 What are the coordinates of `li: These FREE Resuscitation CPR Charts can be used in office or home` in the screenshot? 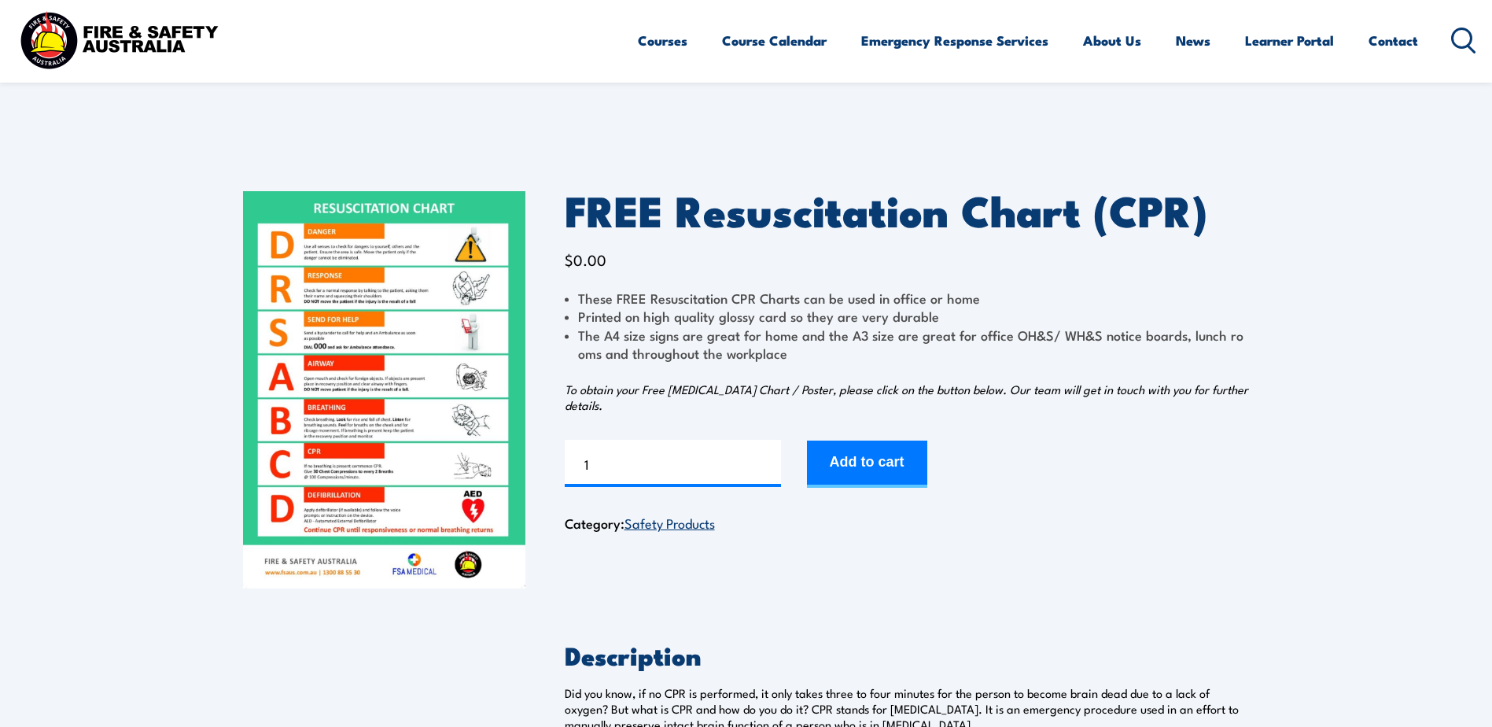 It's located at (907, 297).